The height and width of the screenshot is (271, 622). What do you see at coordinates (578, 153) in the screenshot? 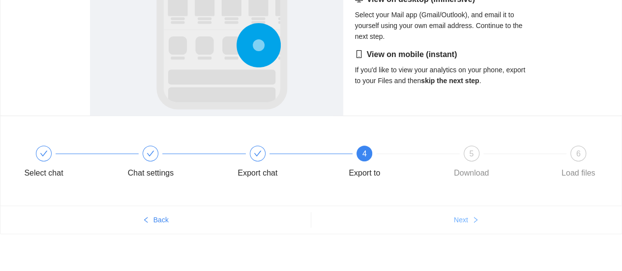
I see `span: 6` at bounding box center [578, 153].